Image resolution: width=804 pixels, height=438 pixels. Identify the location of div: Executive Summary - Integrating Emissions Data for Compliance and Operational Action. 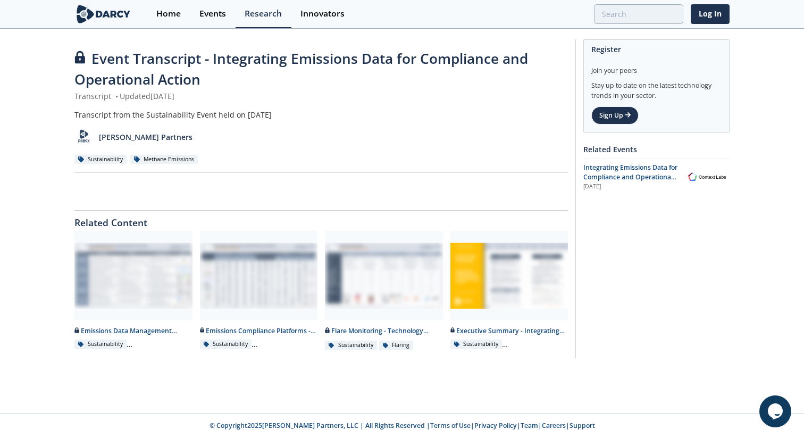
(509, 331).